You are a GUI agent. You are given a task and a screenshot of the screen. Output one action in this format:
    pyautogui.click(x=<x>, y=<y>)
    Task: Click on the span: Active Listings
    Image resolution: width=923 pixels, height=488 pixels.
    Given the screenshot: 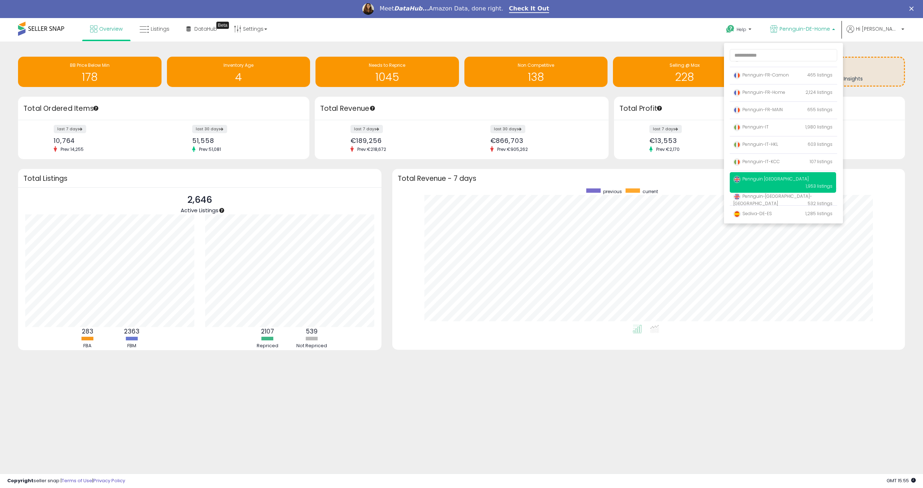 What is the action you would take?
    pyautogui.click(x=199, y=210)
    